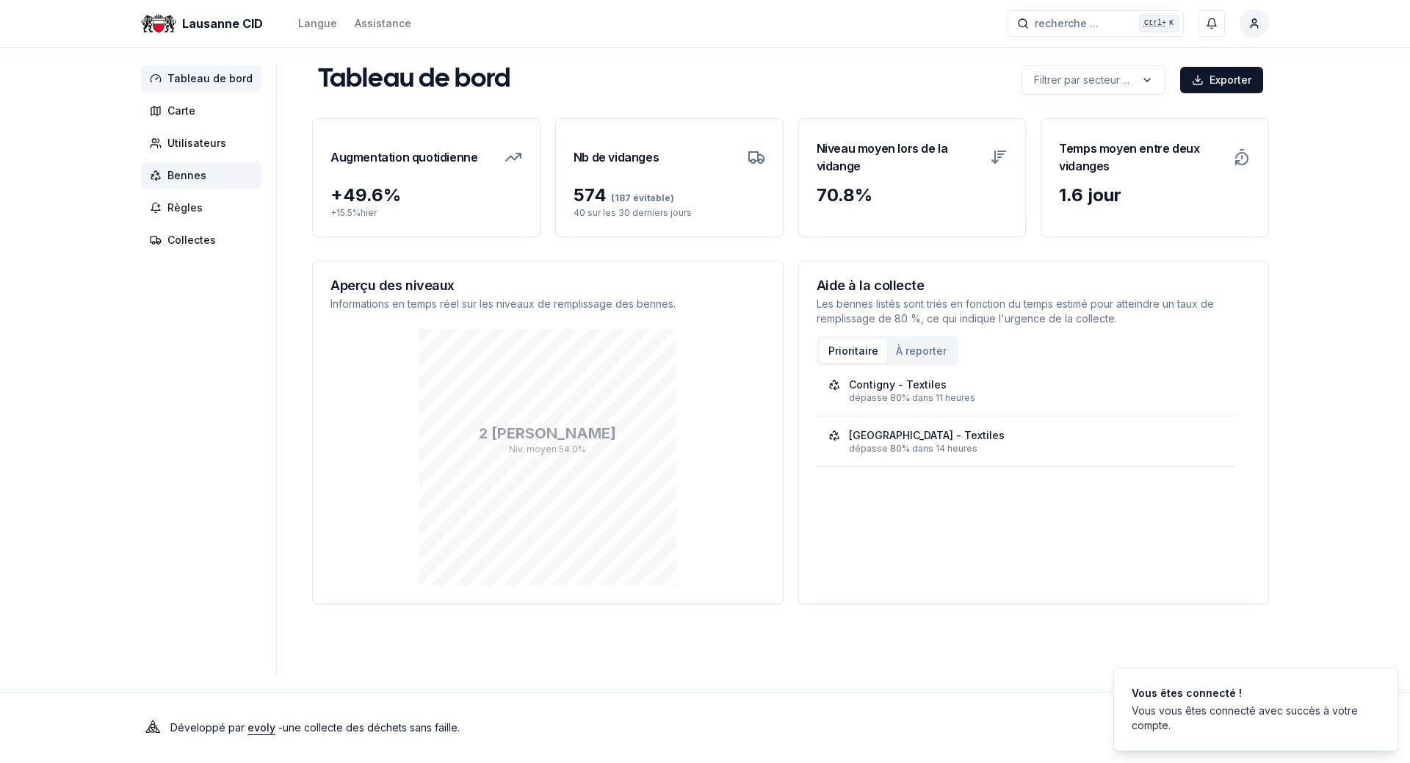  What do you see at coordinates (383, 24) in the screenshot?
I see `a: Assistance` at bounding box center [383, 24].